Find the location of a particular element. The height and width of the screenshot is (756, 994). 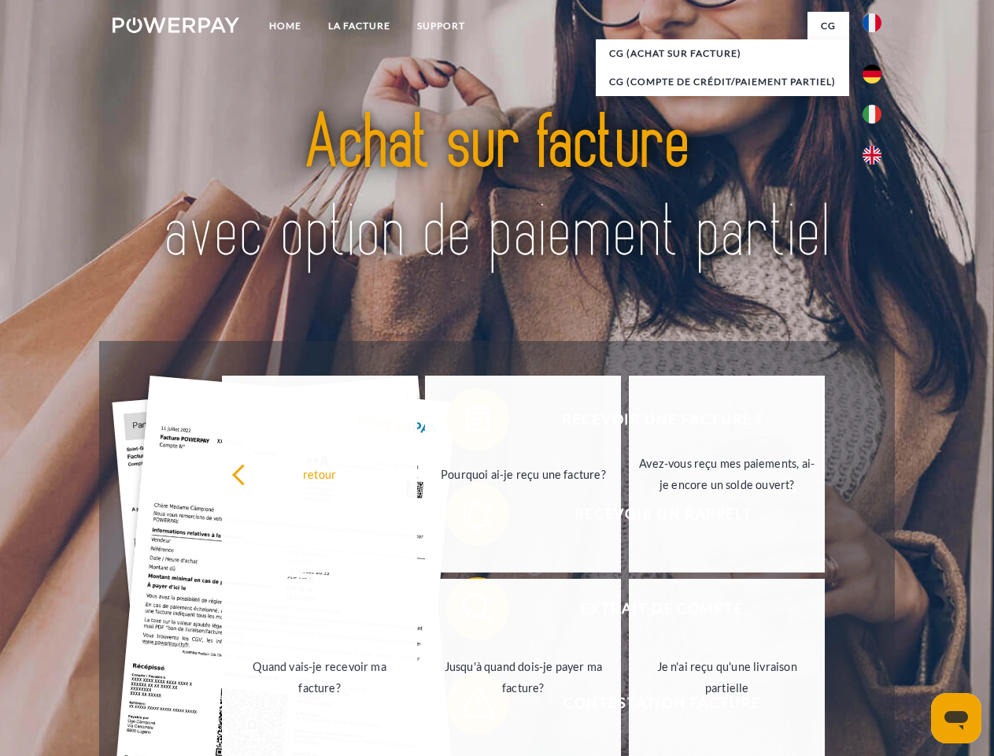

a: CG (achat sur facture) is located at coordinates (723, 54).